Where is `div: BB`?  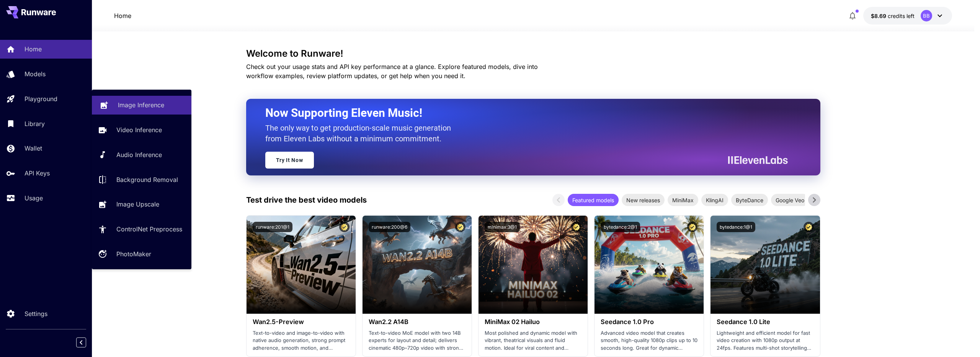 div: BB is located at coordinates (926, 16).